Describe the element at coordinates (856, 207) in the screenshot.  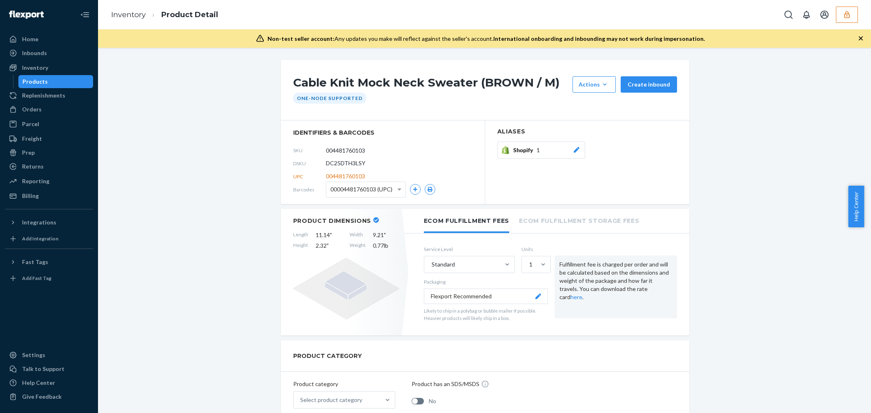
I see `button: Help Center` at that location.